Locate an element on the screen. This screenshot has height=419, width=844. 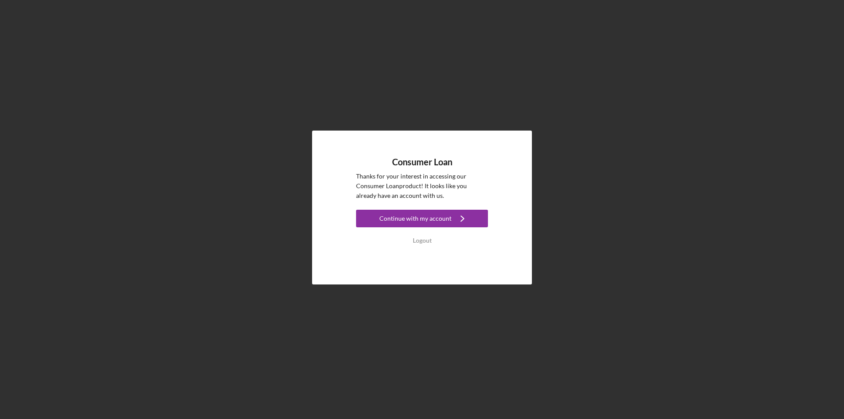
div: Continue with my account is located at coordinates (415, 218).